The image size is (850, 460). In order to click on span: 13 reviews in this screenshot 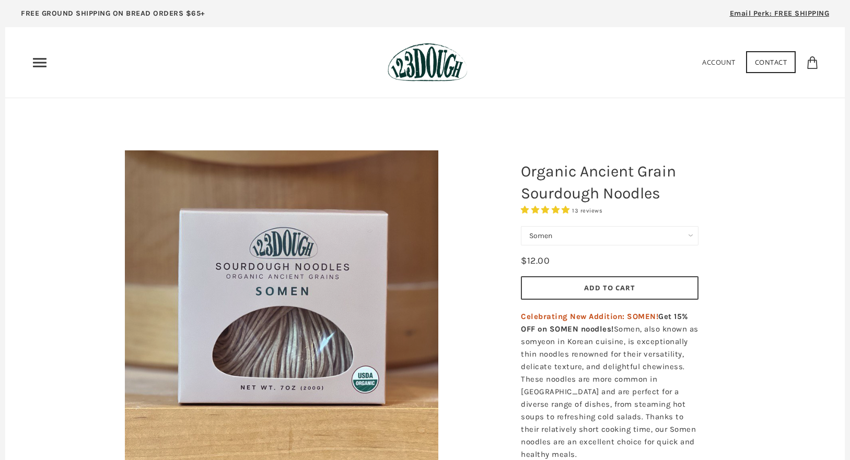, I will do `click(587, 210)`.